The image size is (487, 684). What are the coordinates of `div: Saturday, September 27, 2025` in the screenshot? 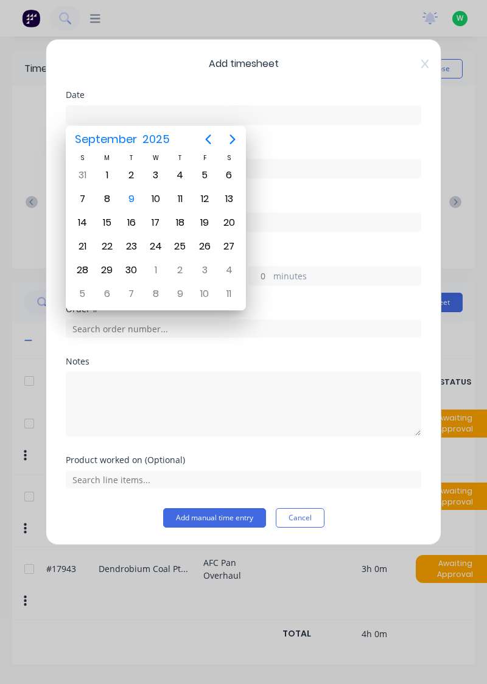 It's located at (229, 247).